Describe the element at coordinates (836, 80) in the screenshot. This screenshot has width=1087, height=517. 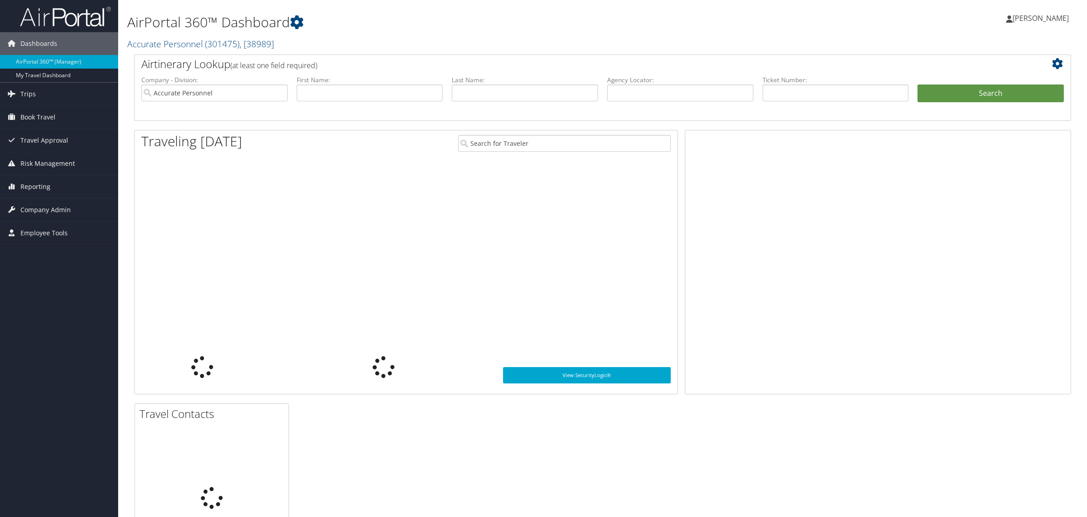
I see `label: Ticket Number:` at that location.